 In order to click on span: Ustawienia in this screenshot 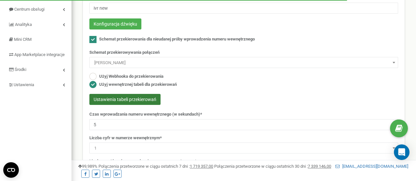, I will do `click(24, 85)`.